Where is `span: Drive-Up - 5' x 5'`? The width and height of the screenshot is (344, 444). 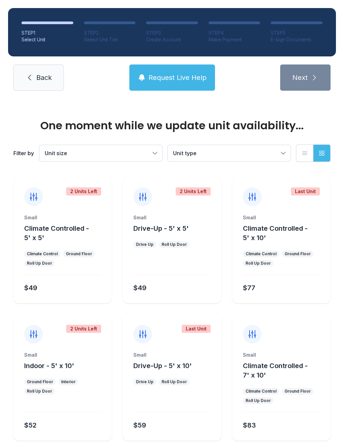
span: Drive-Up - 5' x 5' is located at coordinates (161, 228).